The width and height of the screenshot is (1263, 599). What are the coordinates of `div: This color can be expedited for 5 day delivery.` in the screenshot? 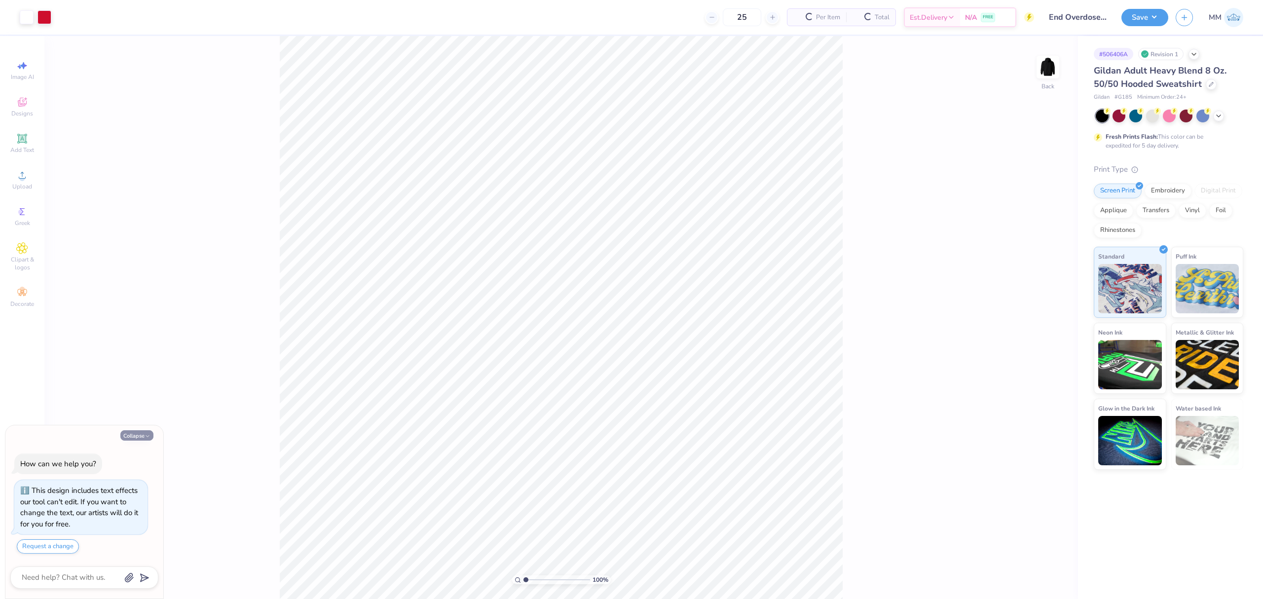 It's located at (1166, 141).